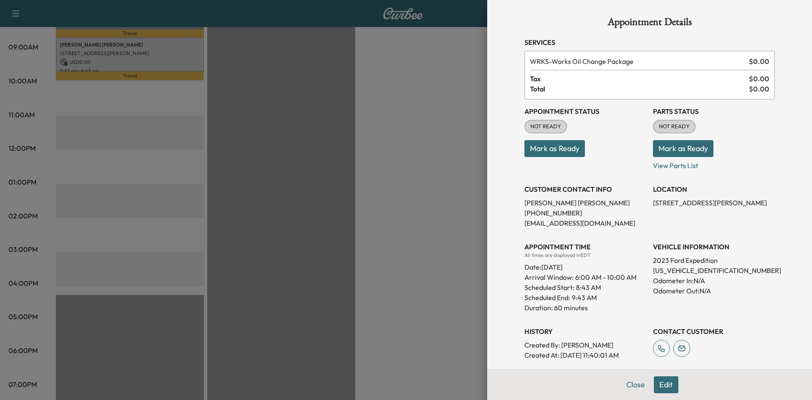  Describe the element at coordinates (714, 291) in the screenshot. I see `p: Odometer Out: N/A` at that location.